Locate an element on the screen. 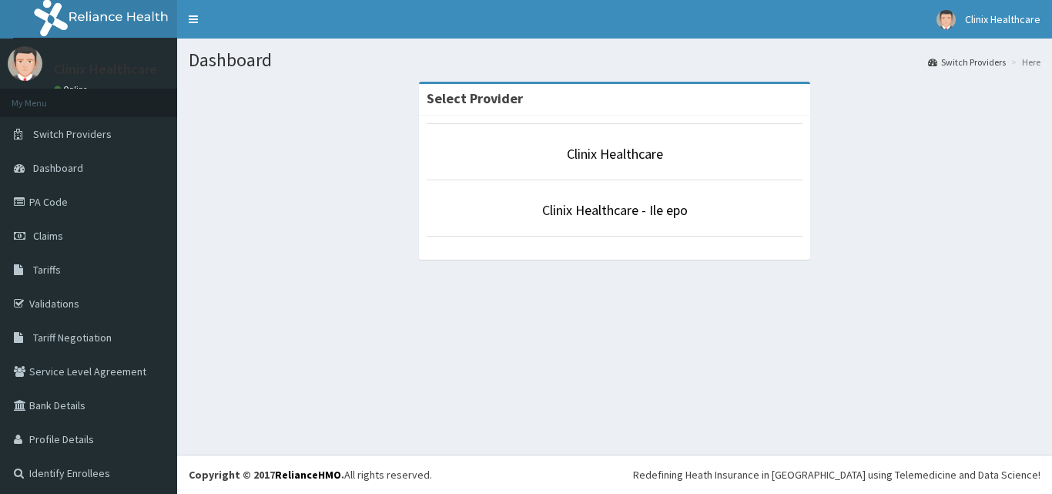  a: RelianceHMO is located at coordinates (308, 474).